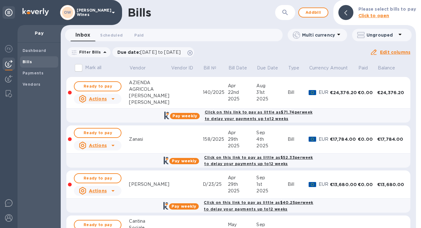 The width and height of the screenshot is (421, 228). I want to click on img: Foreign exchange, so click(9, 49).